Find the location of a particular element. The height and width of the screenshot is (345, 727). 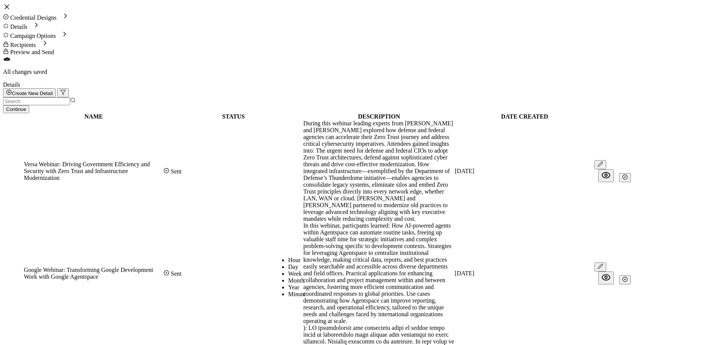

span: Continue is located at coordinates (16, 109).